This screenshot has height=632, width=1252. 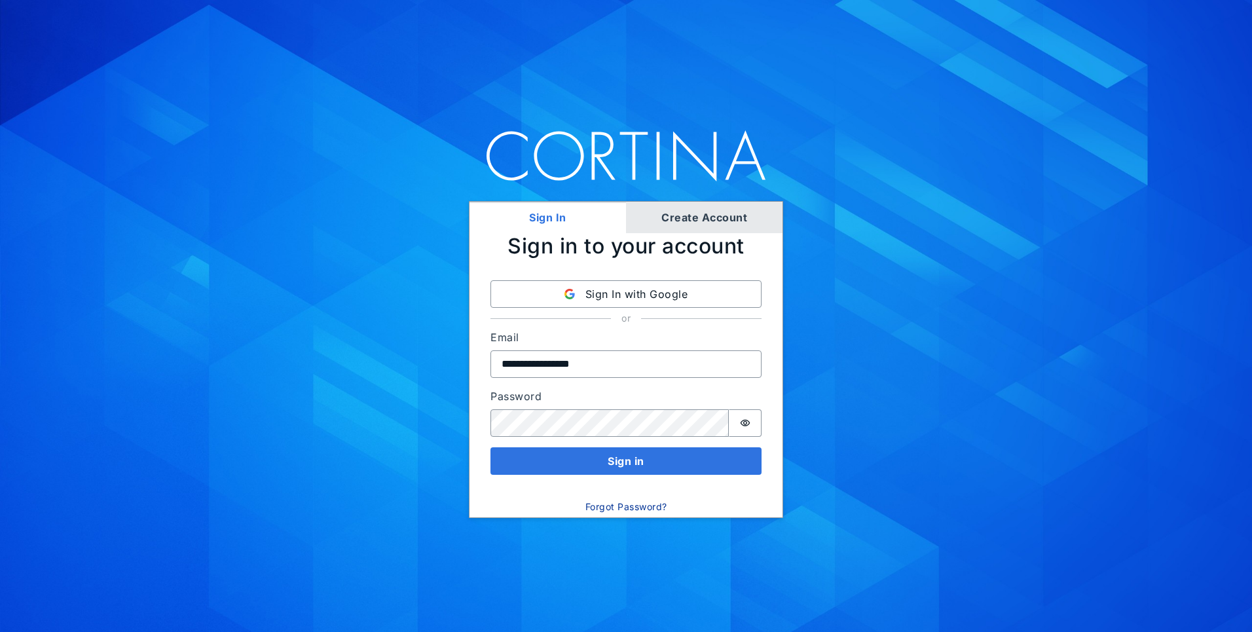 I want to click on h3: Sign in to your account, so click(x=626, y=246).